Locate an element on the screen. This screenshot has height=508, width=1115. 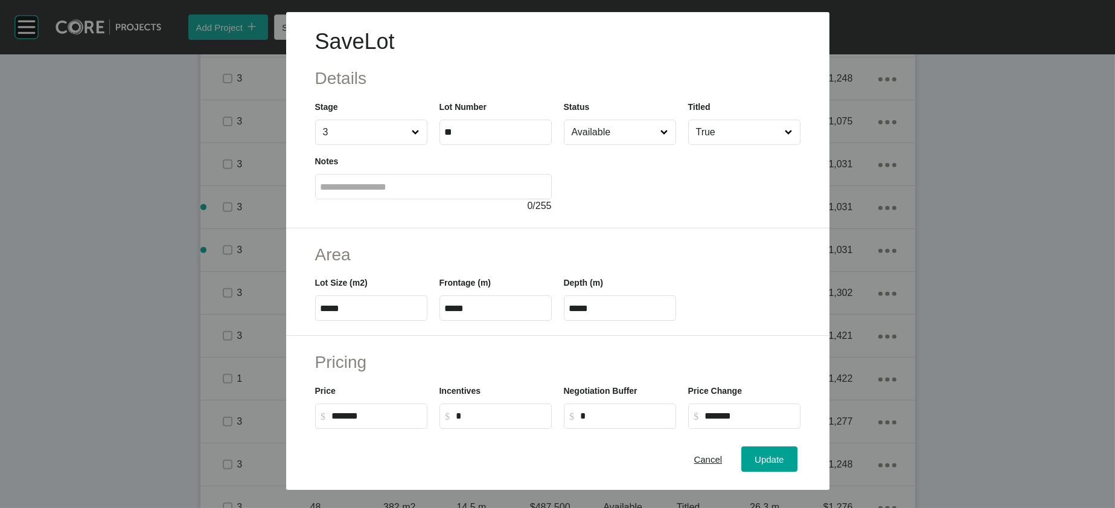
label: Notes is located at coordinates (327, 161).